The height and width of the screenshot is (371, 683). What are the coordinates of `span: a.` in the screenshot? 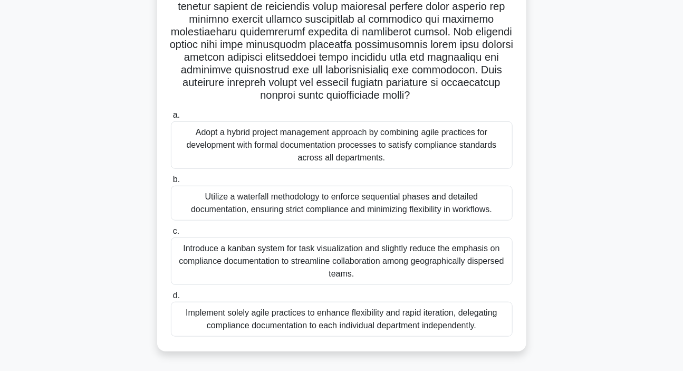 It's located at (176, 114).